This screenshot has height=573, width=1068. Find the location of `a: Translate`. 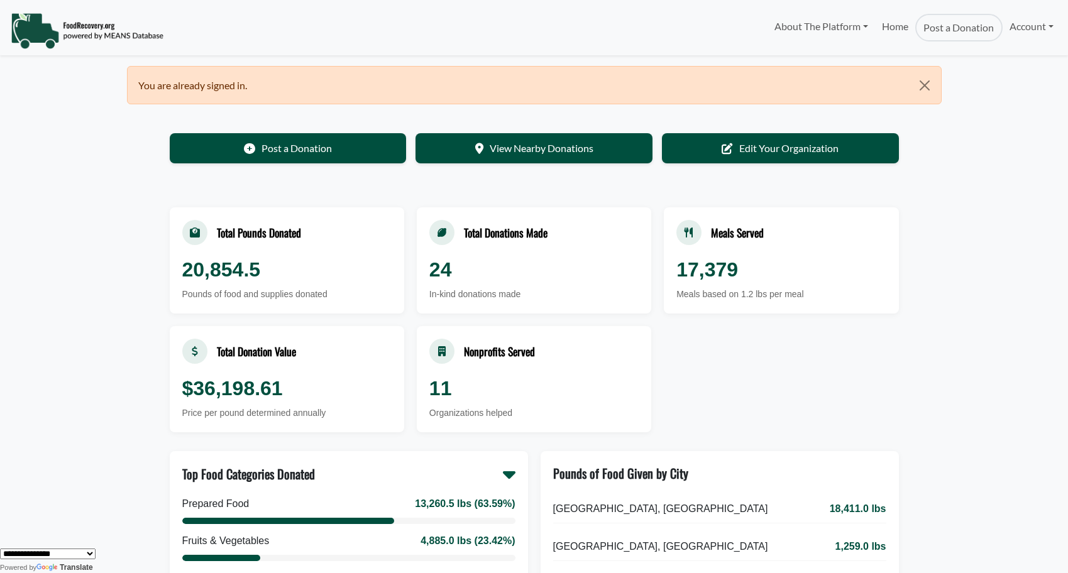

a: Translate is located at coordinates (65, 567).